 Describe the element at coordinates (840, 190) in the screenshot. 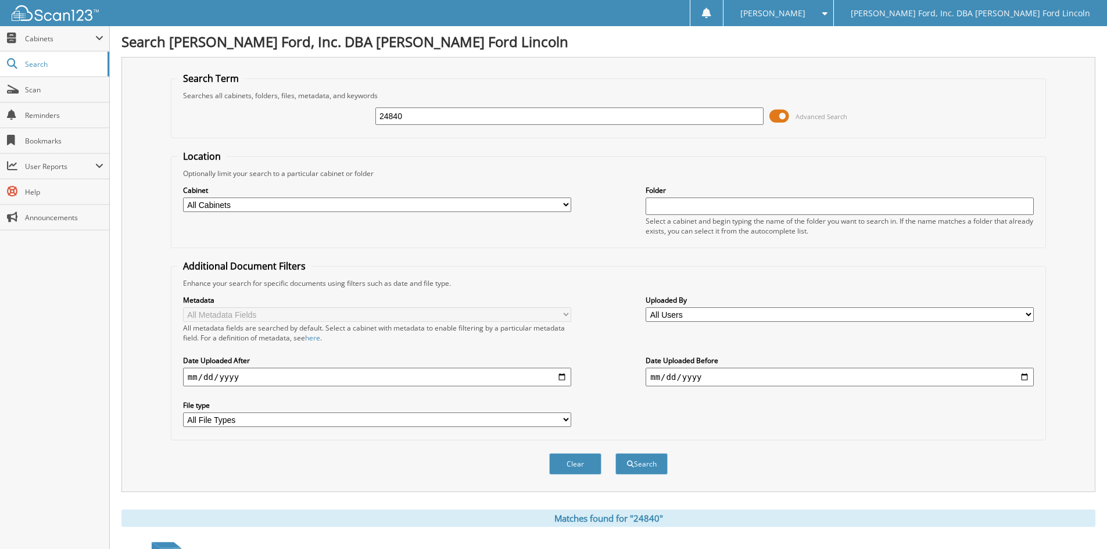

I see `label: Folder` at that location.